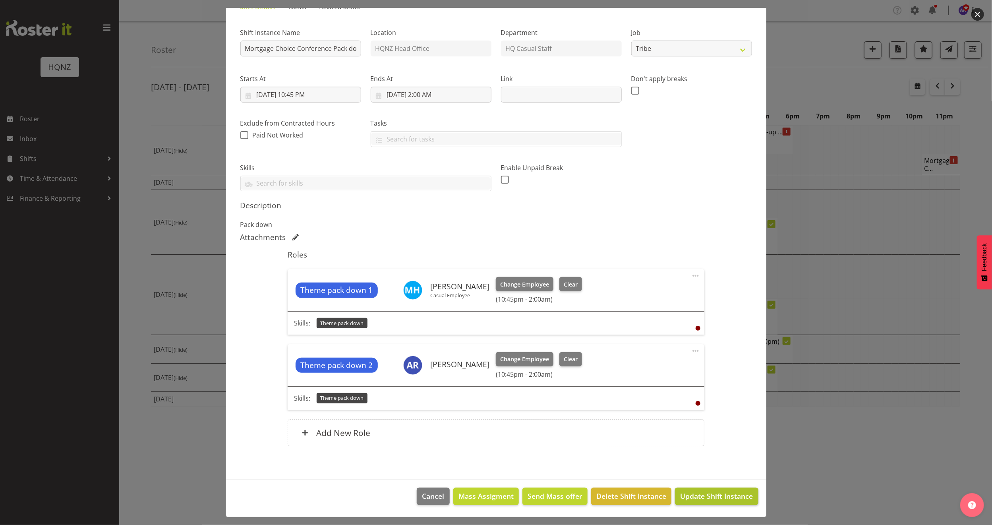  Describe the element at coordinates (343, 433) in the screenshot. I see `h6: Add New Role` at that location.